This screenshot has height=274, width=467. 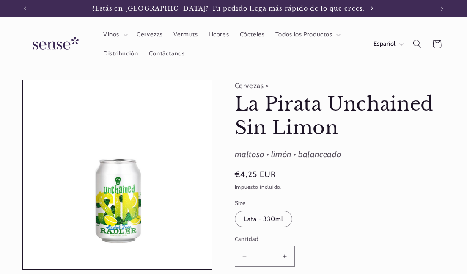 I want to click on span: Vermuts, so click(x=185, y=34).